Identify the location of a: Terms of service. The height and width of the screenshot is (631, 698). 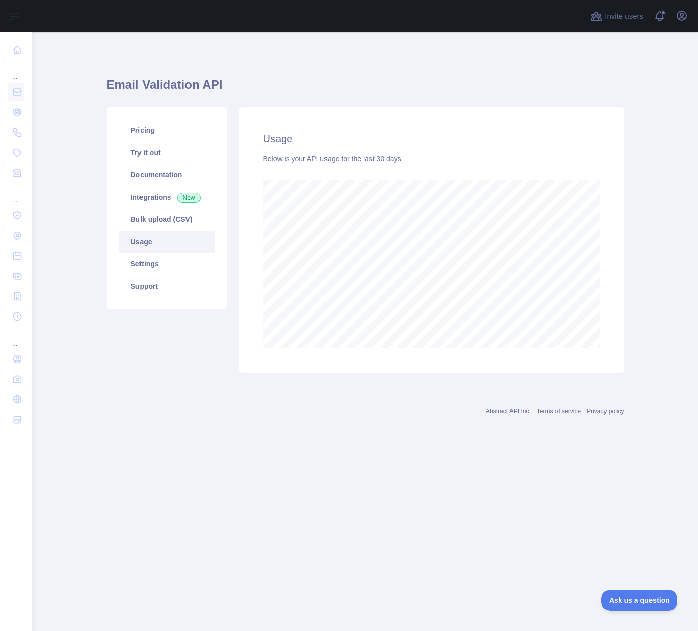
(558, 411).